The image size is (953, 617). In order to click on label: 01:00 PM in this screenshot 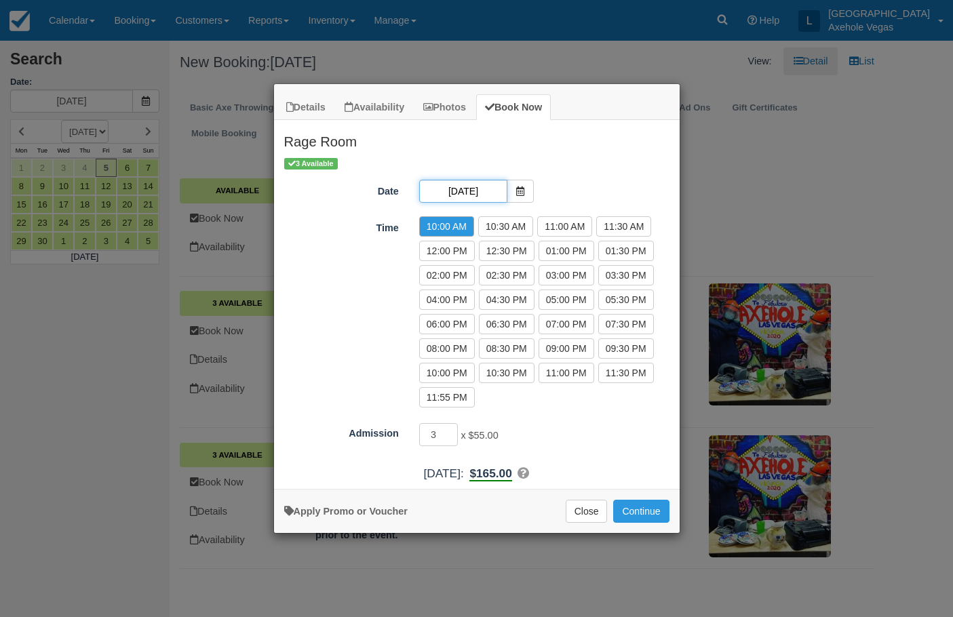, I will do `click(566, 251)`.